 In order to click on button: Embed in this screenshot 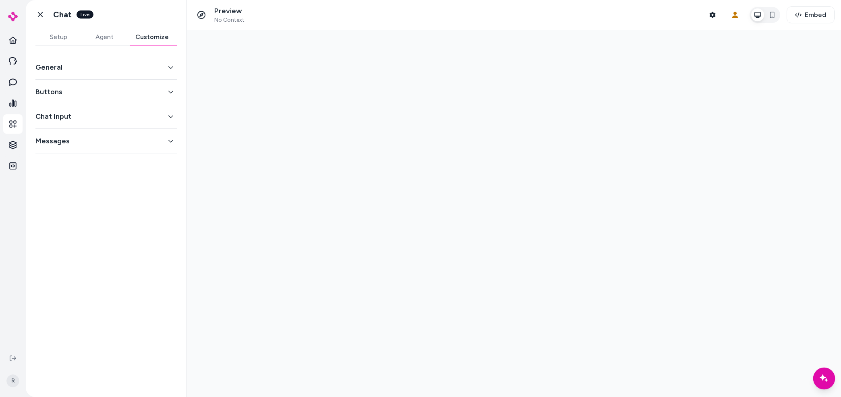, I will do `click(810, 15)`.